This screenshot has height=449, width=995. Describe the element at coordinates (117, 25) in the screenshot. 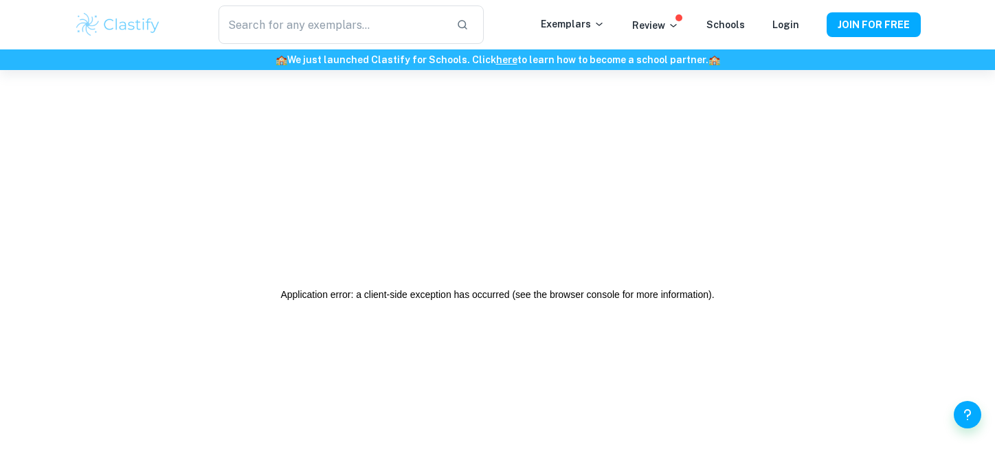

I see `a: Clastify logo` at that location.